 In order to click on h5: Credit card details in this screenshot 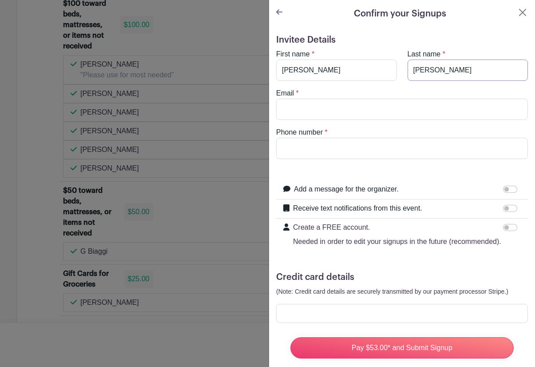, I will do `click(402, 277)`.